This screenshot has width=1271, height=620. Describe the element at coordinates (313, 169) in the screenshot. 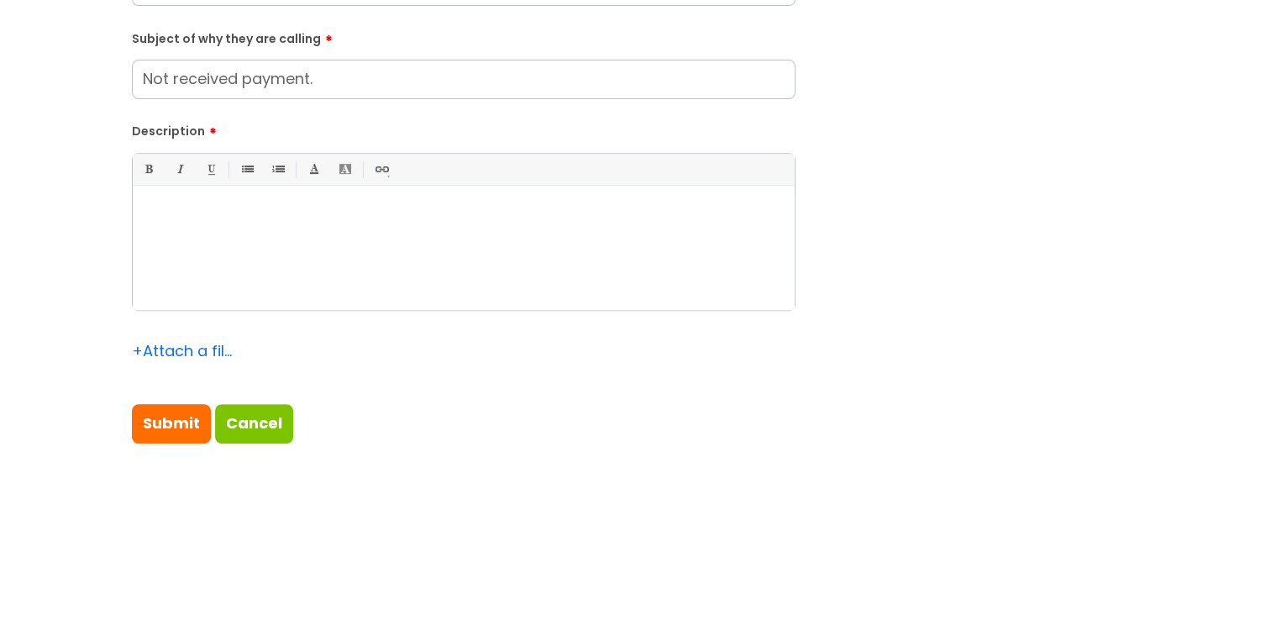

I see `a: Font Color` at that location.